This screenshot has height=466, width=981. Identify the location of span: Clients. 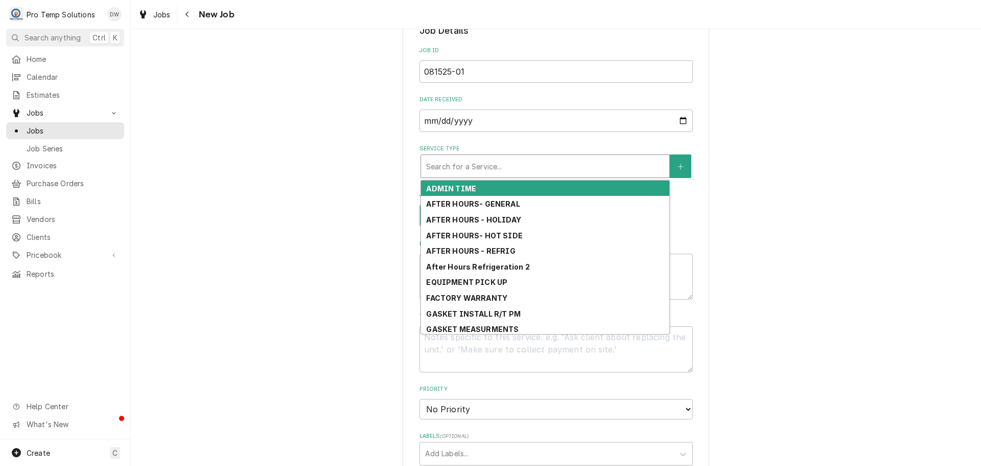
(73, 237).